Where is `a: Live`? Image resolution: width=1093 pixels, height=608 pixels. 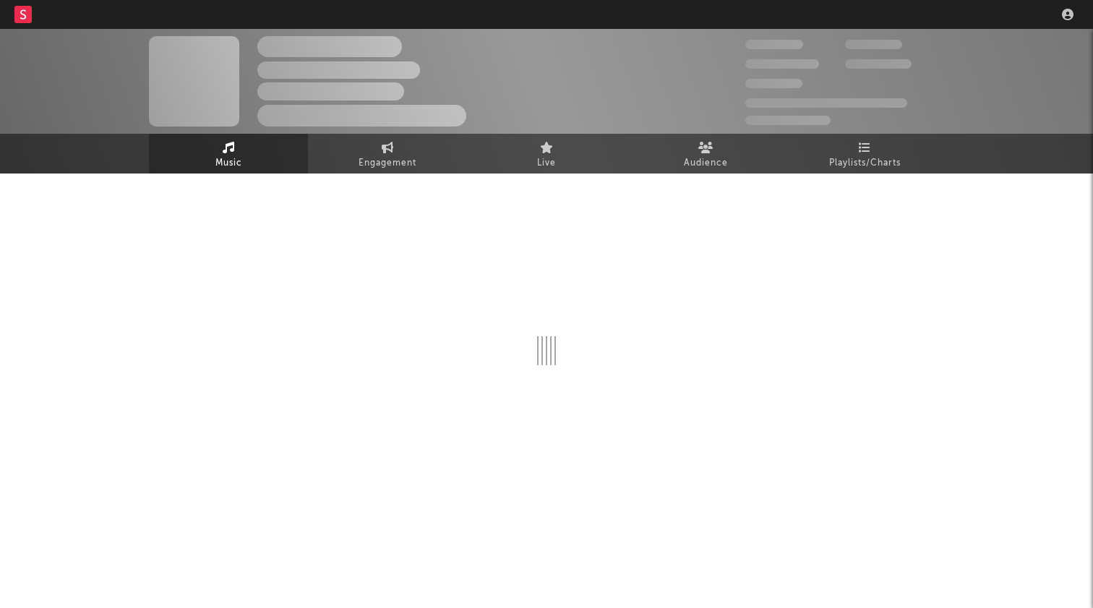 a: Live is located at coordinates (546, 153).